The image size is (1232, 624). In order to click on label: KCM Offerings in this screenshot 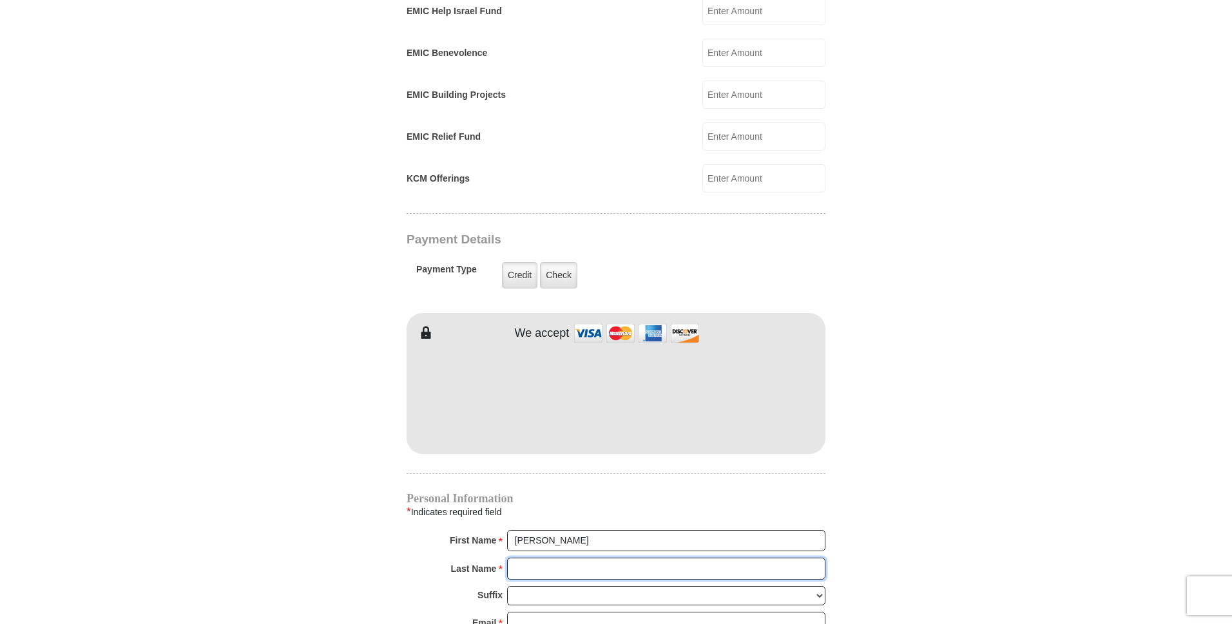, I will do `click(438, 178)`.